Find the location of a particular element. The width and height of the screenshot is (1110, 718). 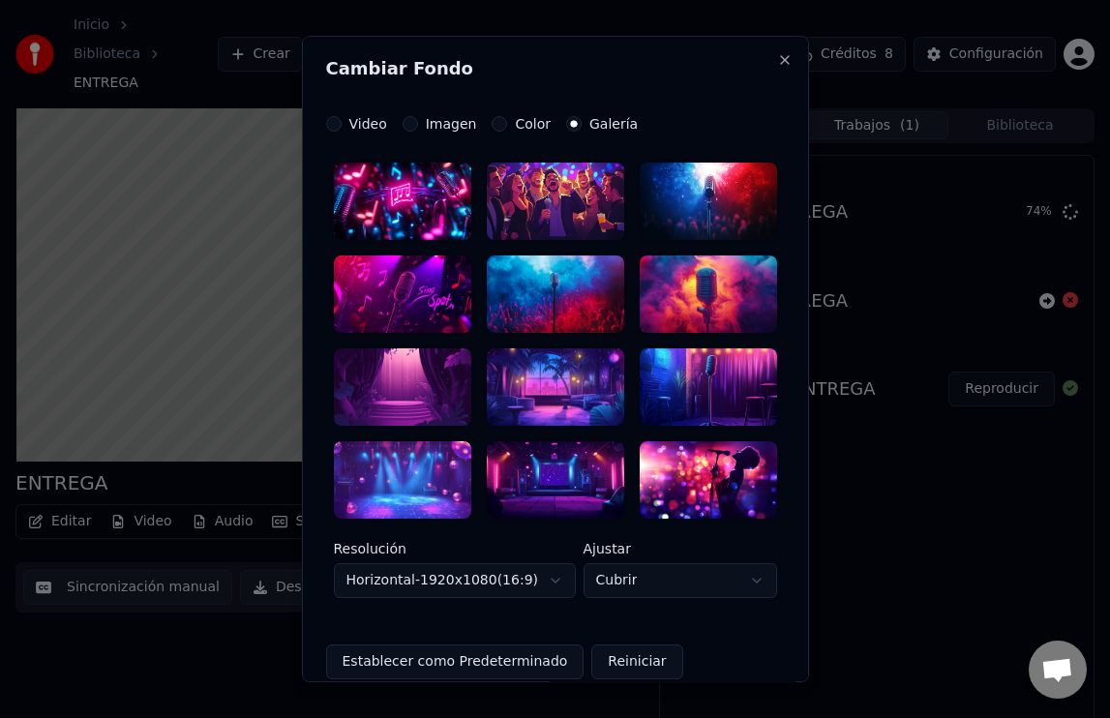

button: Establecer como Predeterminado is located at coordinates (455, 662).